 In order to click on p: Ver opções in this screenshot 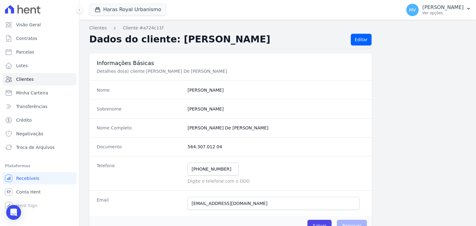, I will do `click(443, 13)`.